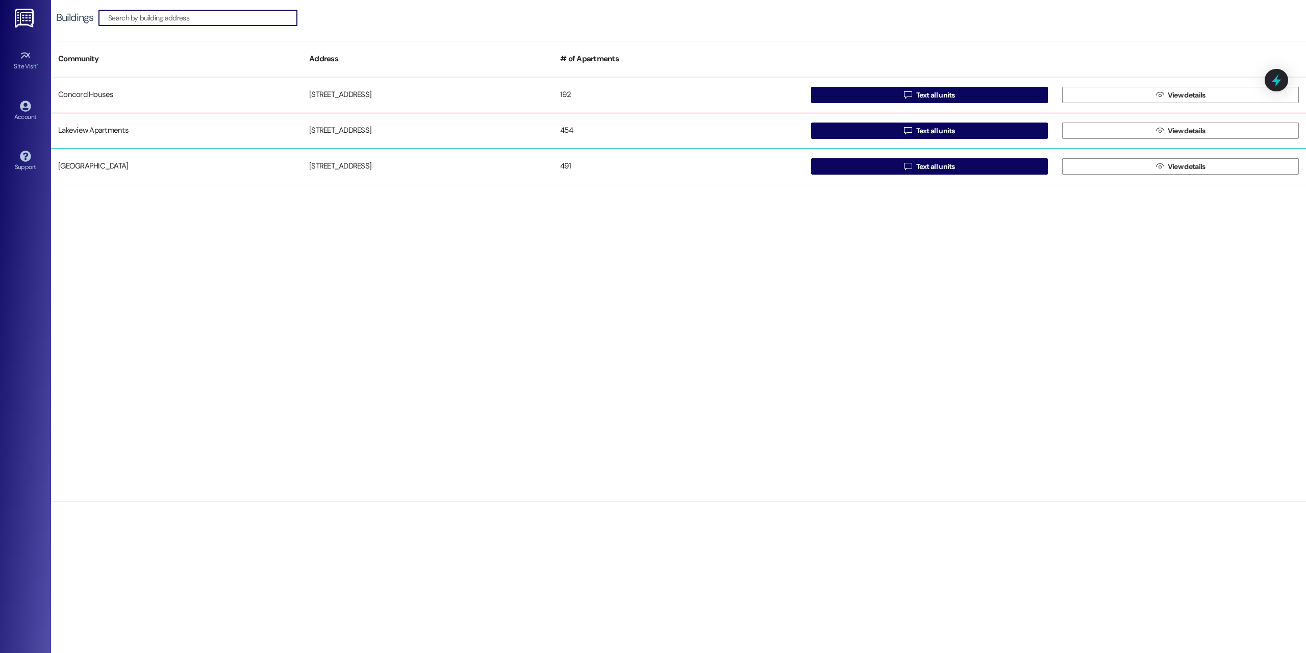  I want to click on div: Address, so click(428, 59).